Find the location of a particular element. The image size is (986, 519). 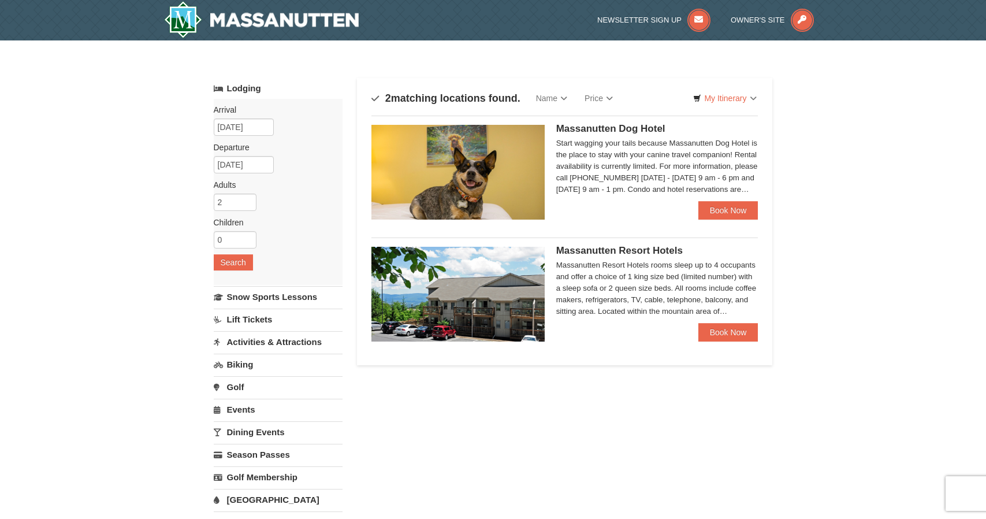

span: Owner's Site is located at coordinates (758, 20).